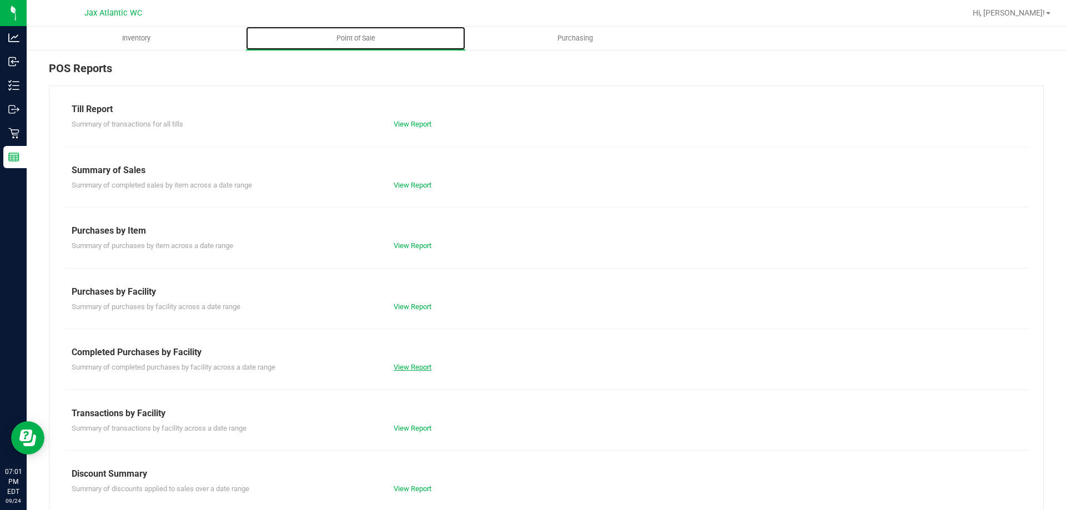  I want to click on a: Purchasing, so click(575, 38).